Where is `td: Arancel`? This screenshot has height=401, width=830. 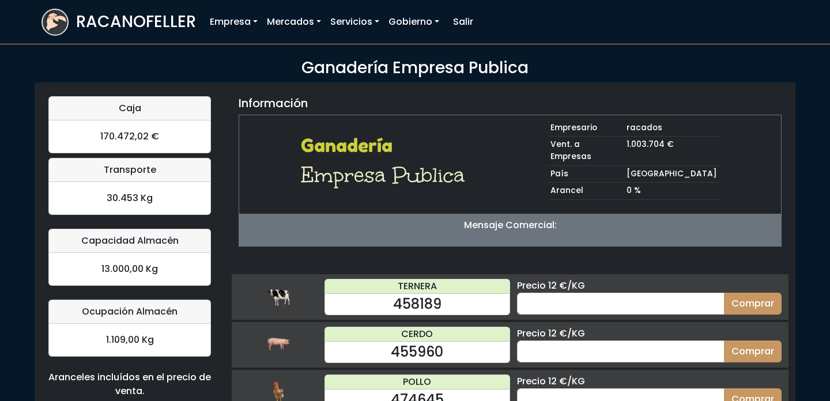 td: Arancel is located at coordinates (586, 191).